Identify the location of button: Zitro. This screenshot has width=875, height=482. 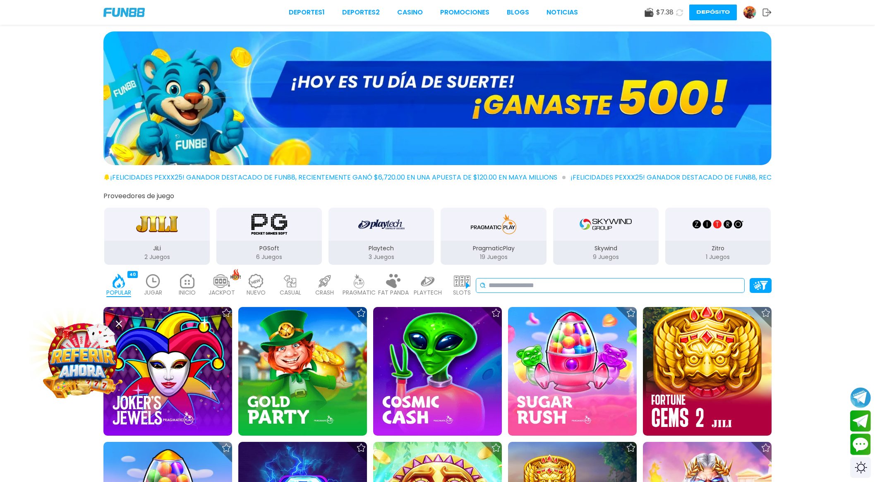
(718, 236).